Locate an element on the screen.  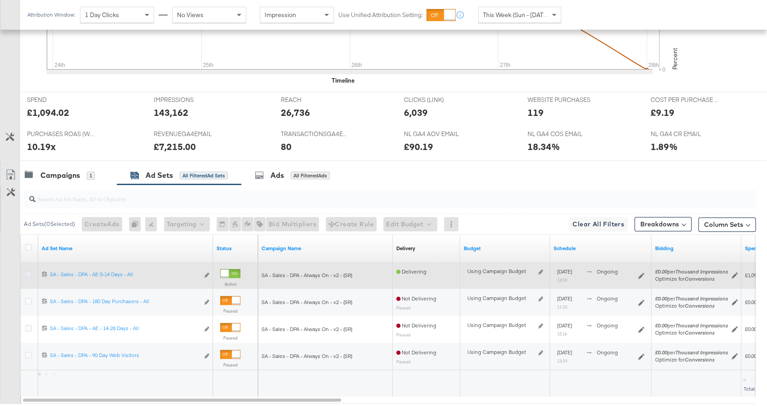
div: SA - Sales - DPA - AE 0-14 Days - All is located at coordinates (124, 275).